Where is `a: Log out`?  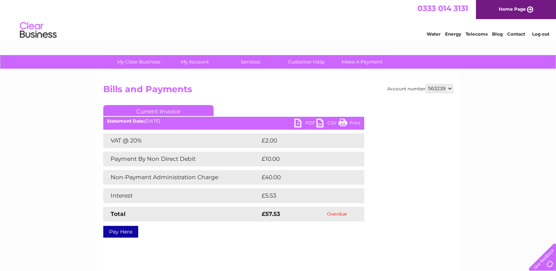 a: Log out is located at coordinates (540, 34).